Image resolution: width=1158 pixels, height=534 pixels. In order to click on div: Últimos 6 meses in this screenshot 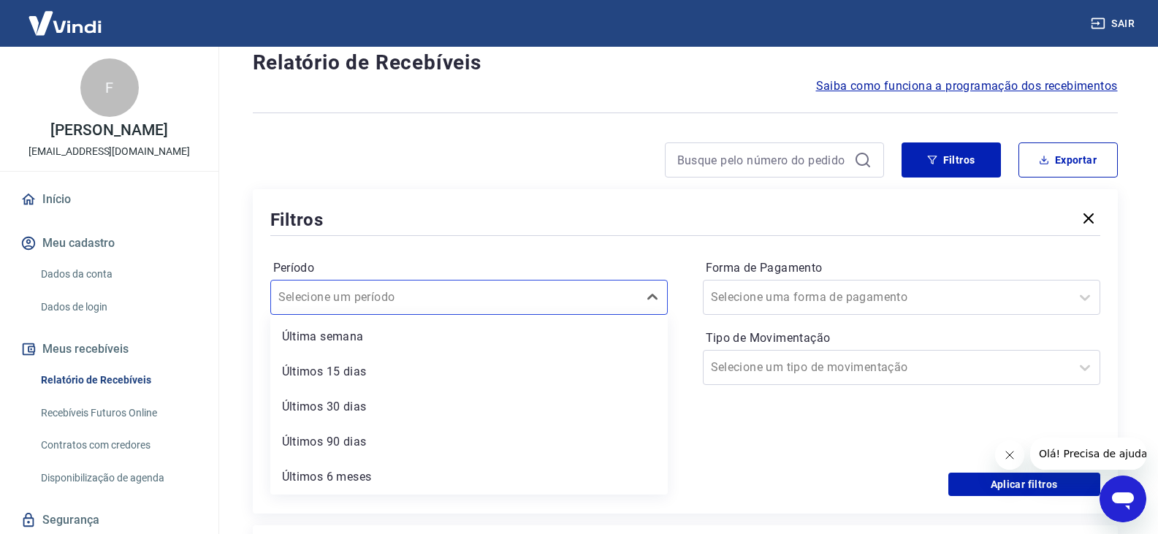, I will do `click(469, 477)`.